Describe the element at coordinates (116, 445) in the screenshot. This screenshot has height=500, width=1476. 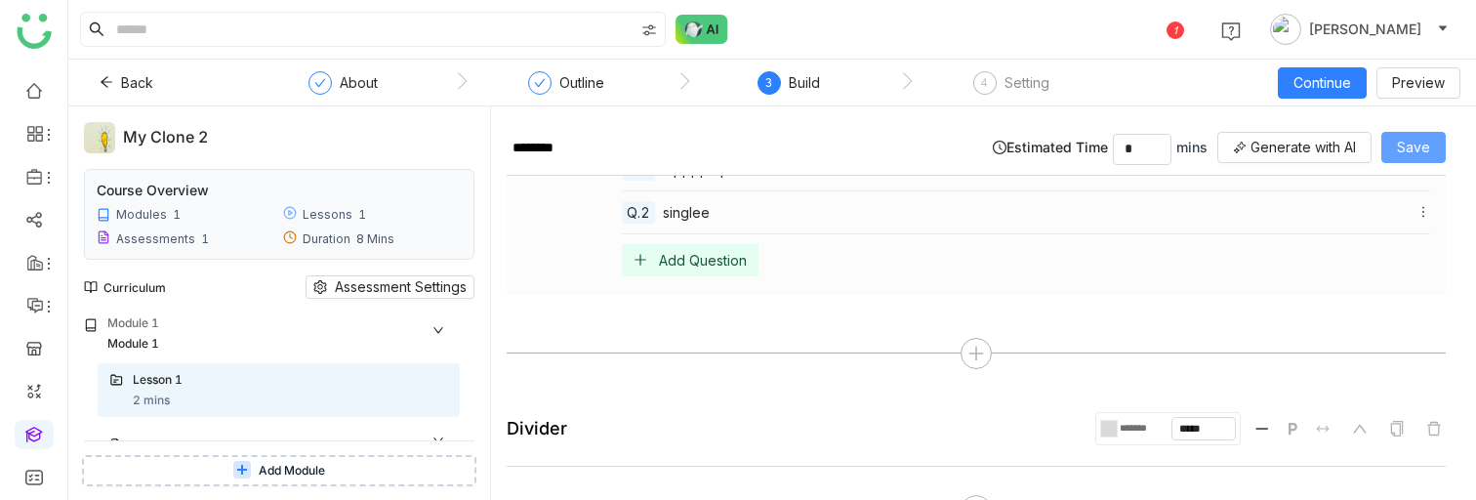
I see `img: assessment.svg` at that location.